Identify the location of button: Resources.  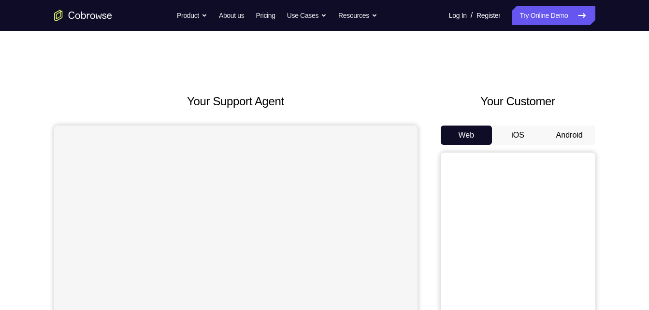
(358, 15).